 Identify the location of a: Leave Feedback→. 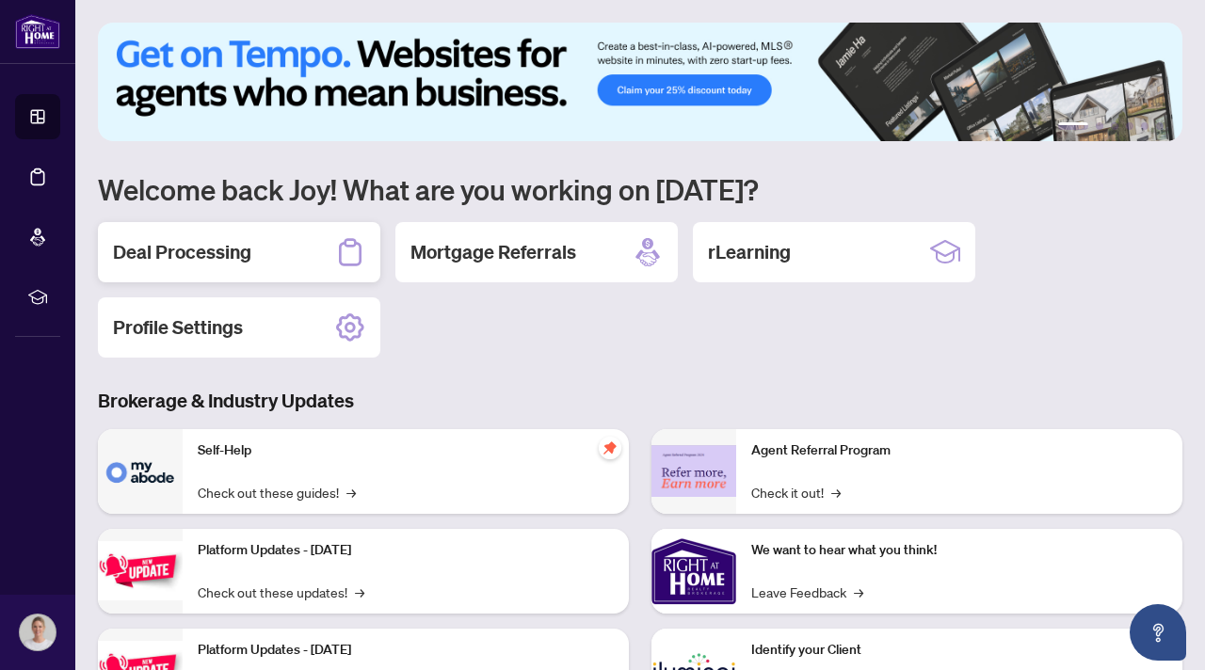
(807, 592).